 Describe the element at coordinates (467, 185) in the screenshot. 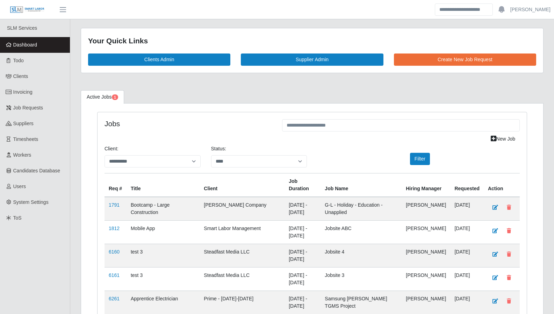

I see `th: Requested` at that location.